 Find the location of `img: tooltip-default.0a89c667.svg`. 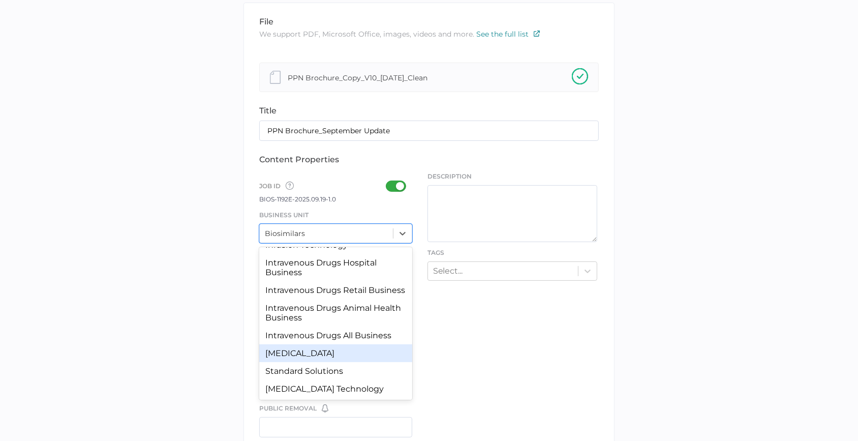

img: tooltip-default.0a89c667.svg is located at coordinates (290, 186).